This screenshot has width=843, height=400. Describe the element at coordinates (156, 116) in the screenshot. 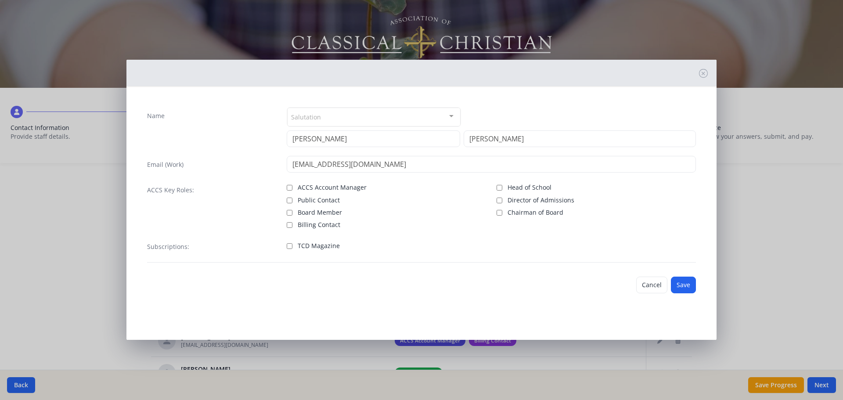

I see `label: Name` at that location.